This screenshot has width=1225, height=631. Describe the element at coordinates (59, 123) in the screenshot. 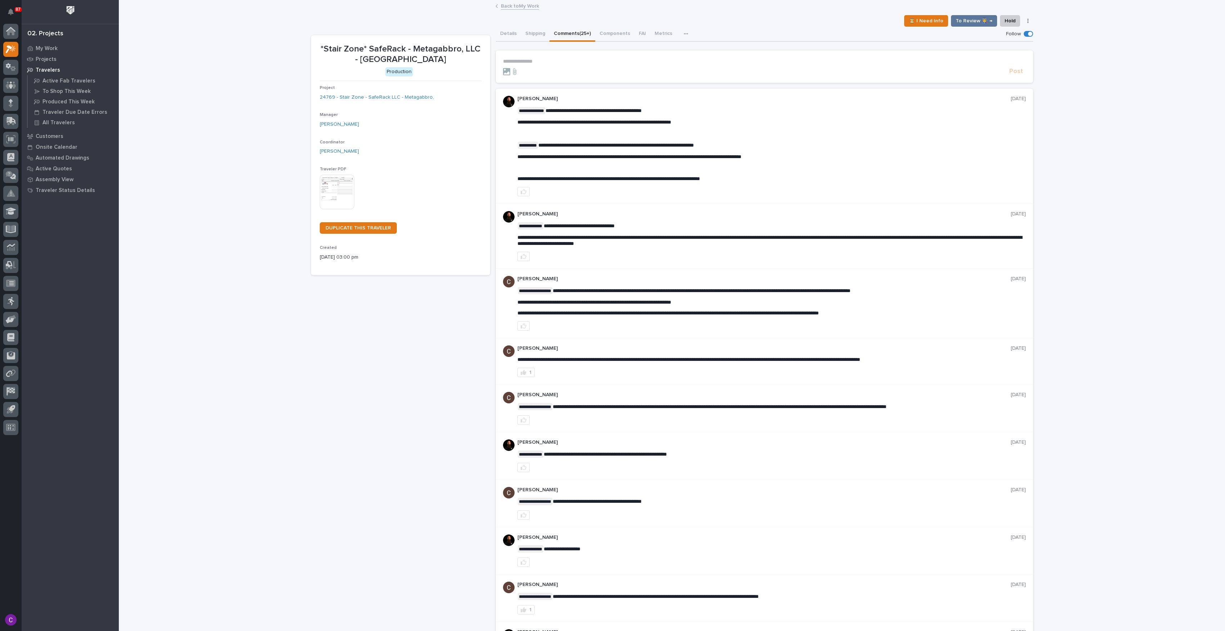

I see `p: All Travelers` at that location.